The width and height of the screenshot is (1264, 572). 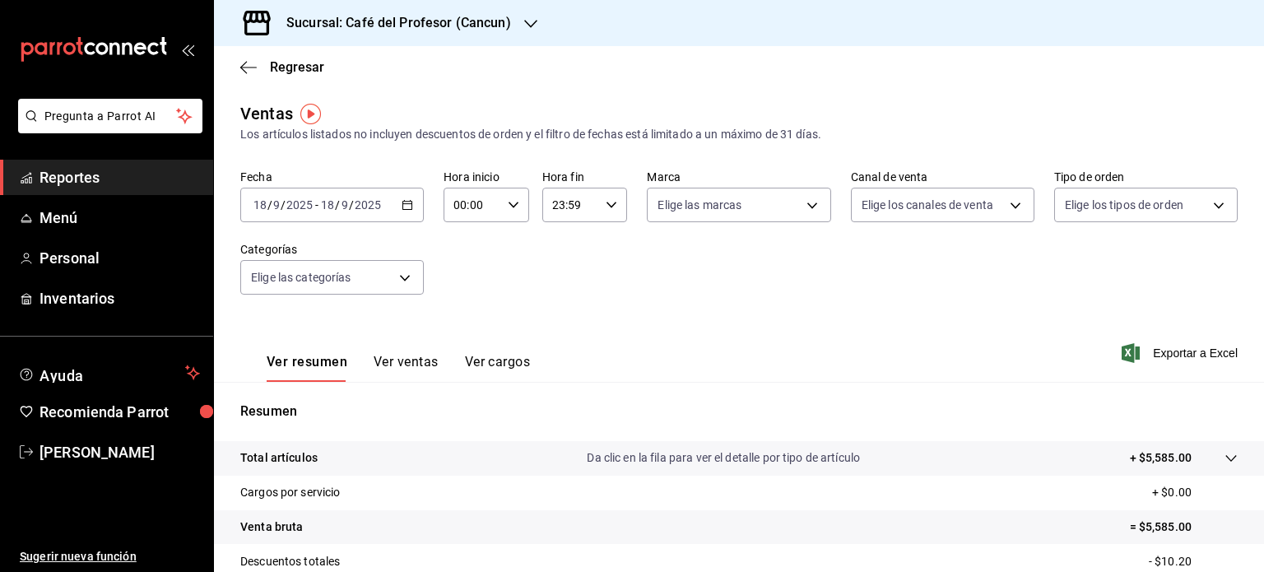 What do you see at coordinates (739, 134) in the screenshot?
I see `div: Los artículos listados no incluyen descuentos de orden y el filtro de fechas está limitado a un m...` at bounding box center [739, 134].